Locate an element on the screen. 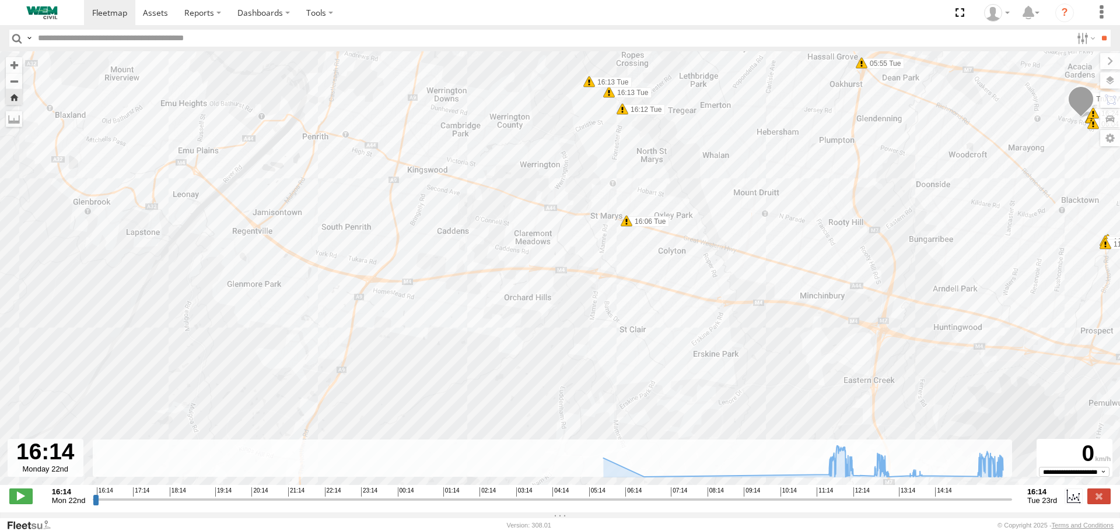 The height and width of the screenshot is (531, 1120). span: 23:14 is located at coordinates (369, 492).